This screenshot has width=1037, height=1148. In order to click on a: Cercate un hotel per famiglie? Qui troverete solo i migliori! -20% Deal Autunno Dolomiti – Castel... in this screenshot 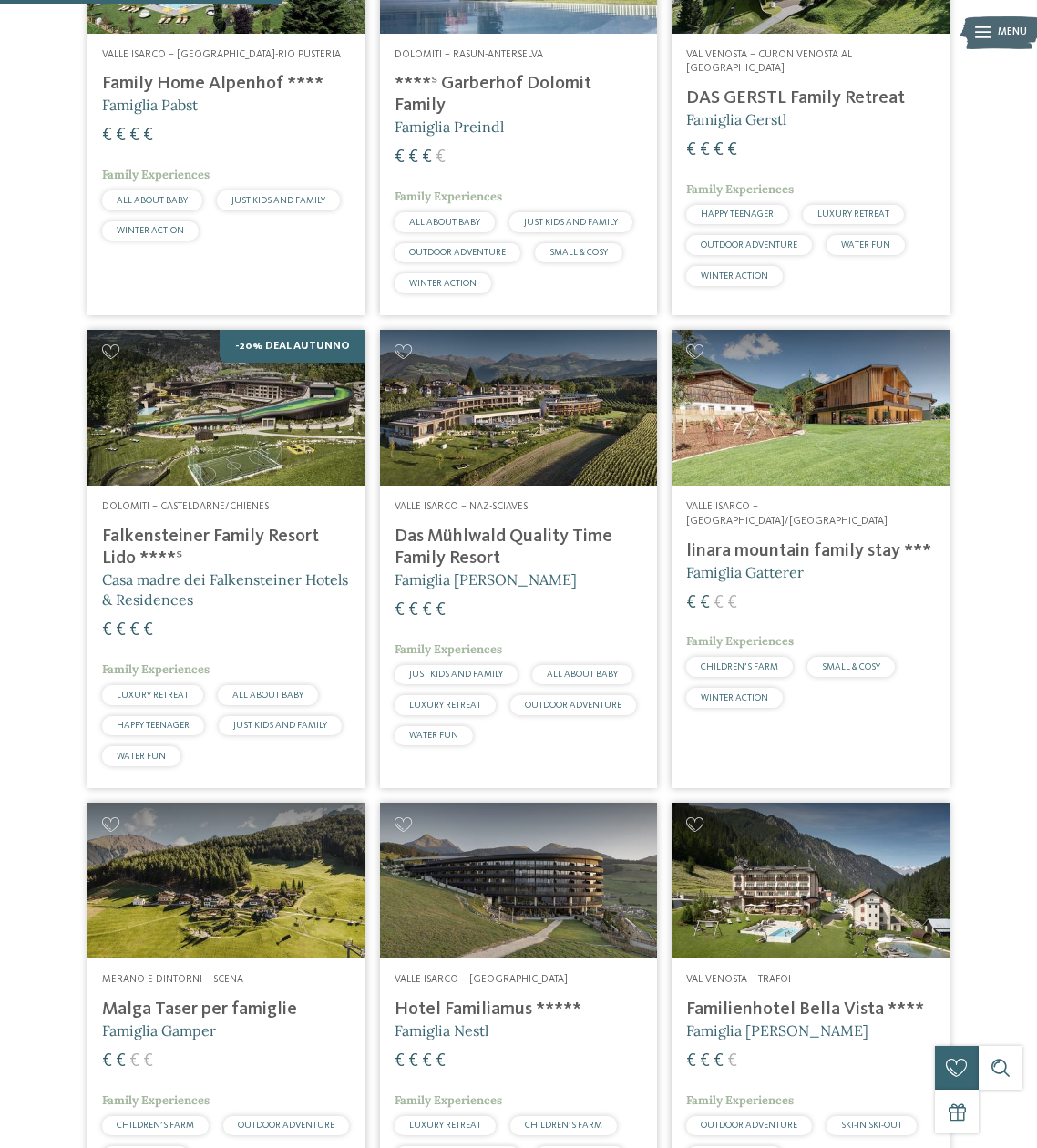, I will do `click(226, 558)`.